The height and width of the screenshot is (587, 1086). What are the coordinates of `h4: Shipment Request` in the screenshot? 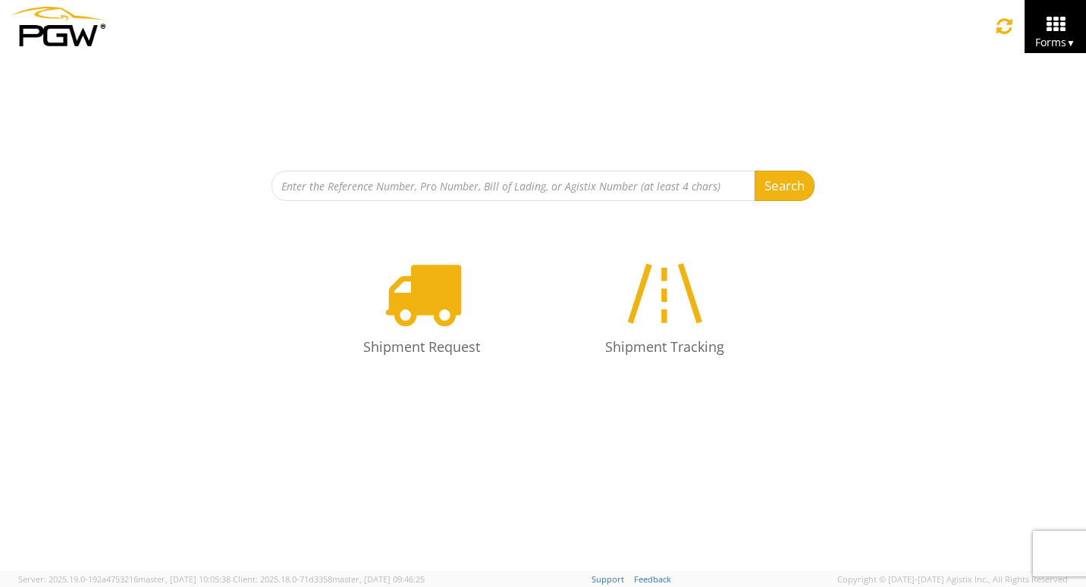 It's located at (422, 347).